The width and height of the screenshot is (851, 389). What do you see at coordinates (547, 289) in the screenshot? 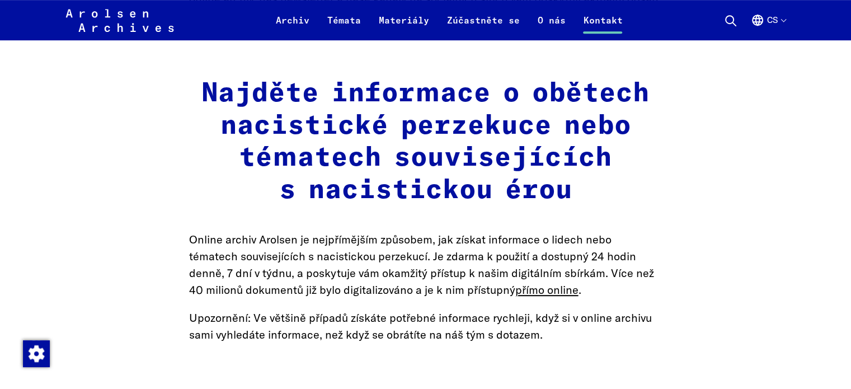
I see `font: přímo online` at bounding box center [547, 289].